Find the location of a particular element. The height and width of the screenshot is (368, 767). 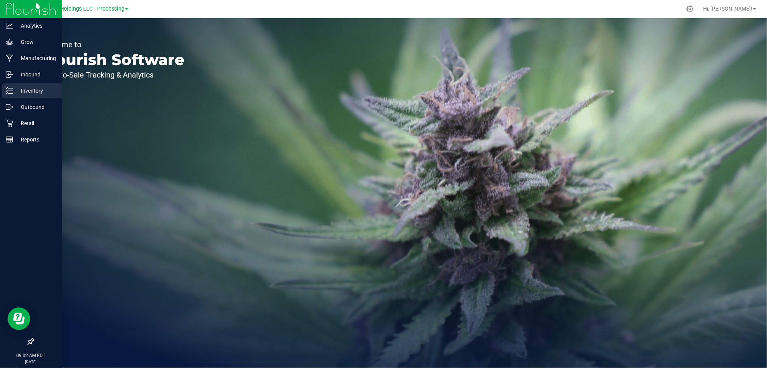

p: Reports is located at coordinates (36, 140).